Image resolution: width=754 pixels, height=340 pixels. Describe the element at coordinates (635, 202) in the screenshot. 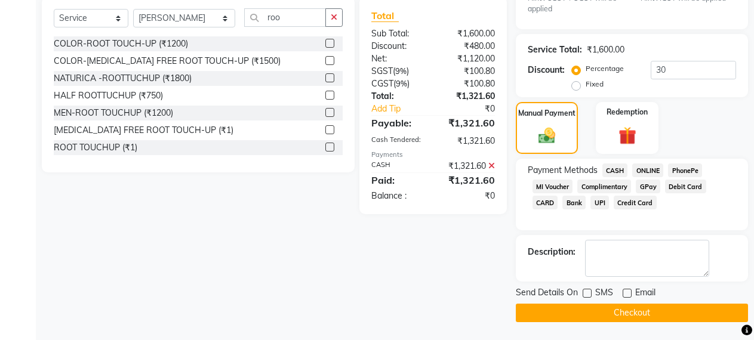

I see `span: Credit Card` at that location.